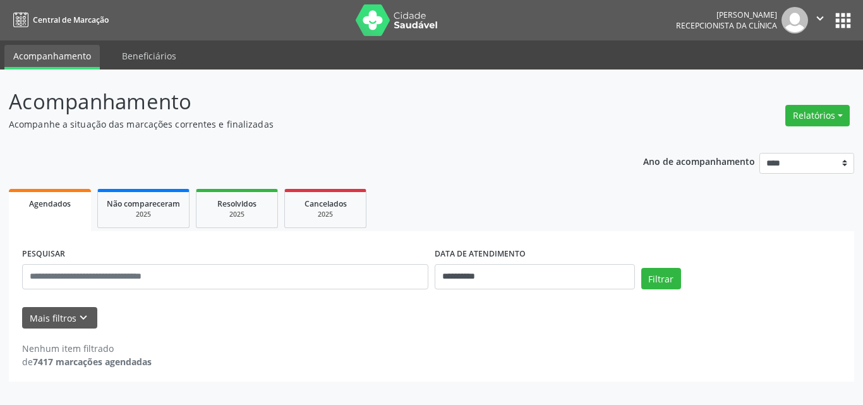  Describe the element at coordinates (661, 279) in the screenshot. I see `button: Filtrar` at that location.